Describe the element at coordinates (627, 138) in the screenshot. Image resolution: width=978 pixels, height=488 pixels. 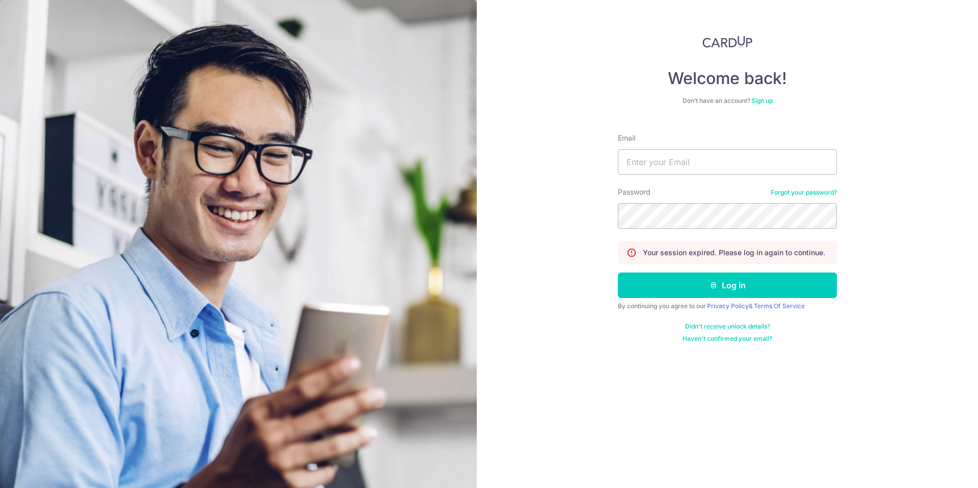
I see `label: Email` at that location.